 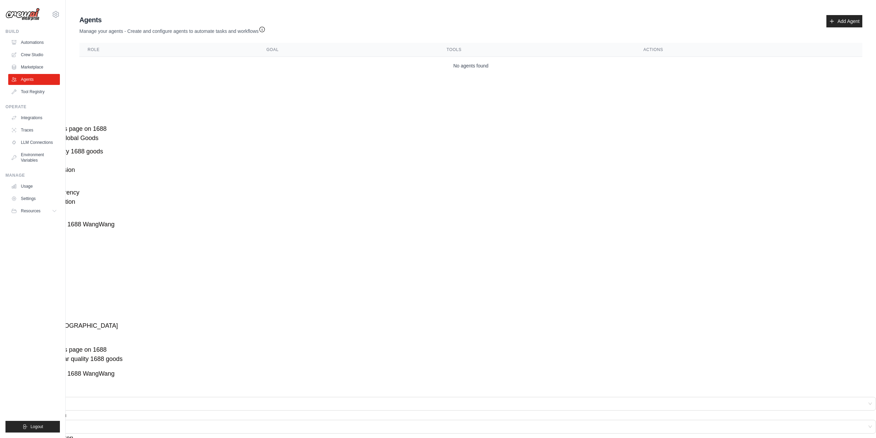 I want to click on img: Logo, so click(x=23, y=14).